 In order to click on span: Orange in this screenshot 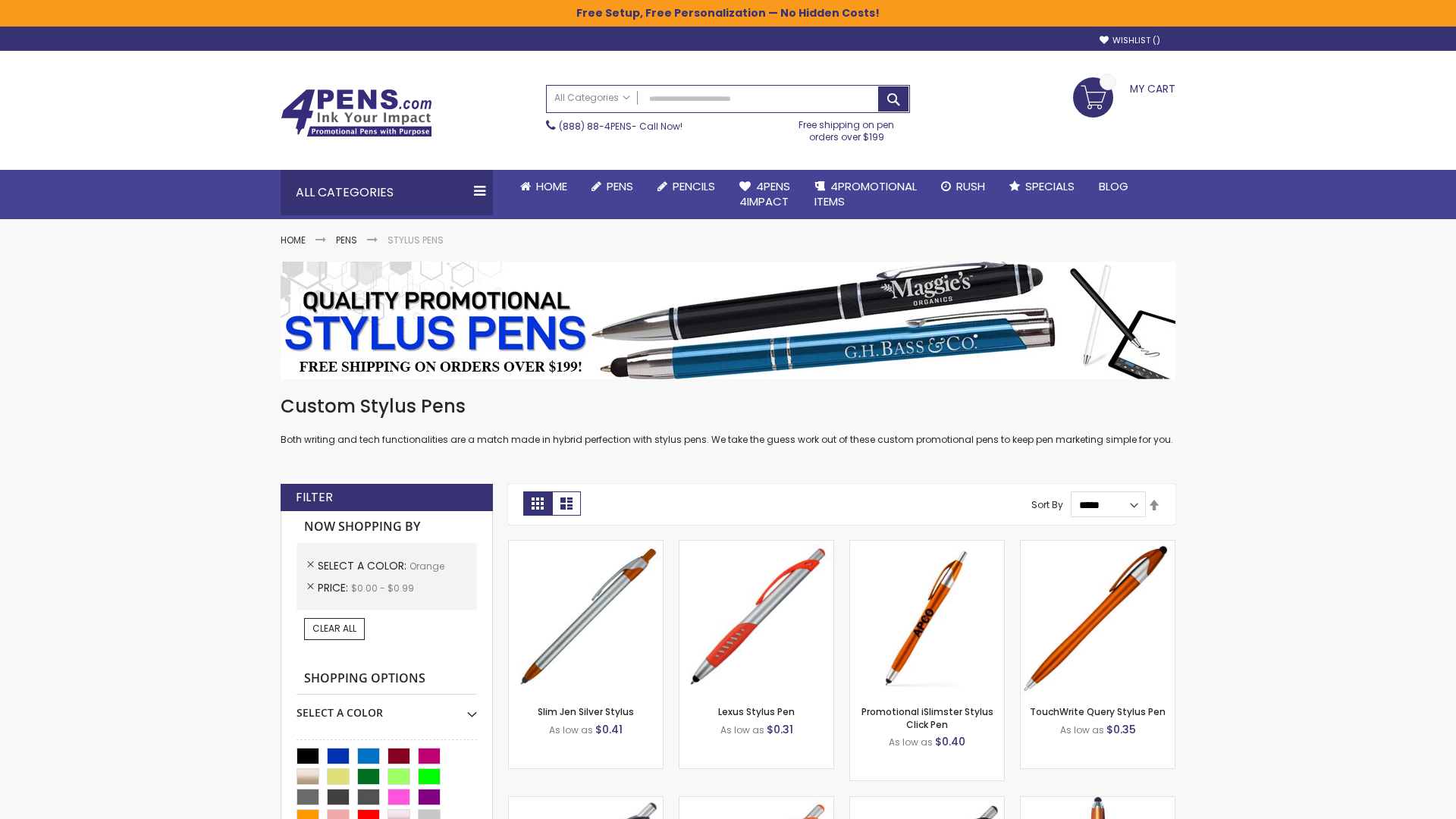, I will do `click(427, 566)`.